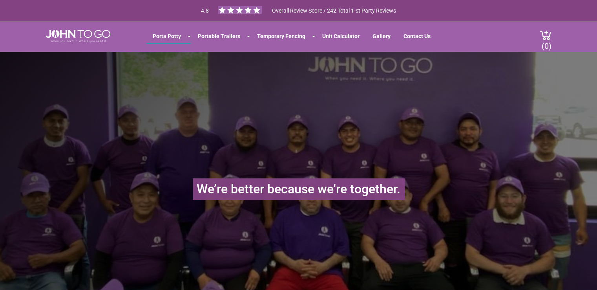 This screenshot has width=597, height=290. Describe the element at coordinates (299, 189) in the screenshot. I see `h1: We’re better because we’re together.` at that location.